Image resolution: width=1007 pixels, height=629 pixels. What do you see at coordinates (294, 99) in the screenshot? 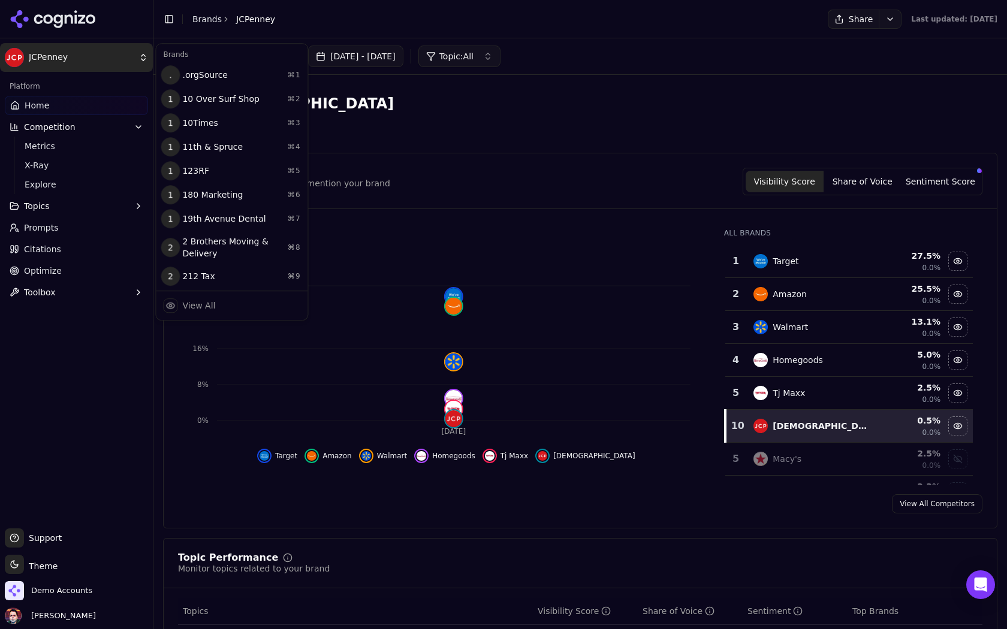
I see `span: ⌘ 2` at bounding box center [294, 99].